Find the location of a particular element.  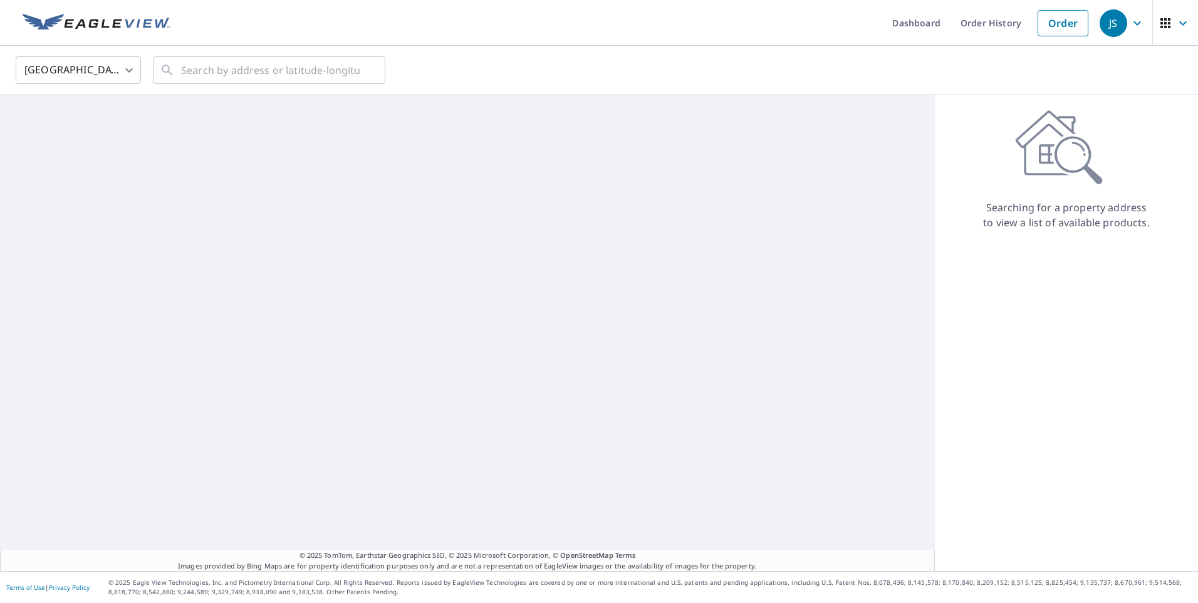

div: JS is located at coordinates (1113, 23).